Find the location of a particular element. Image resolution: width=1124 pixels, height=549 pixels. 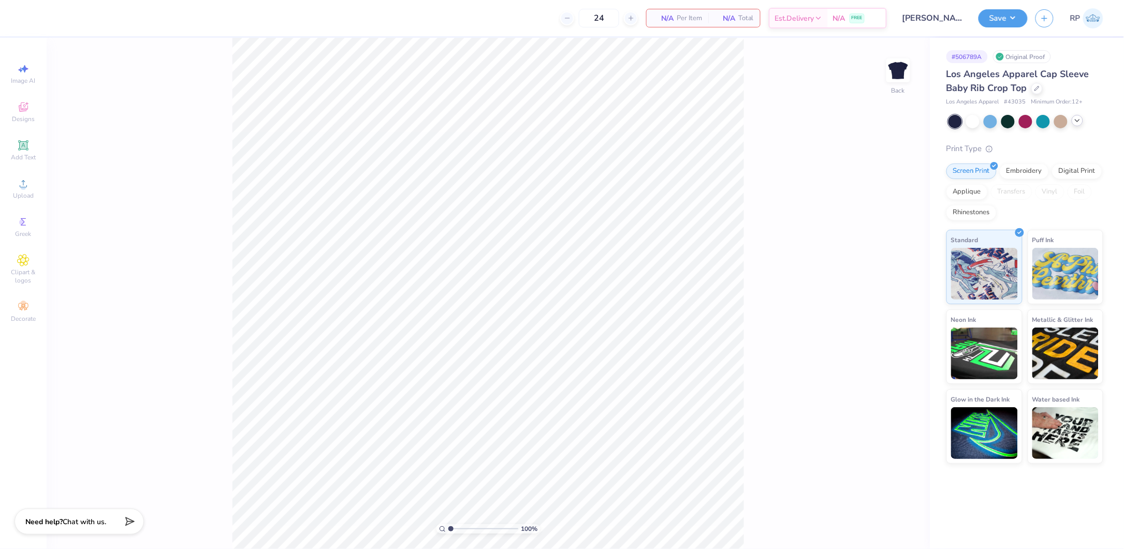

div: Embroidery is located at coordinates (1024, 171).